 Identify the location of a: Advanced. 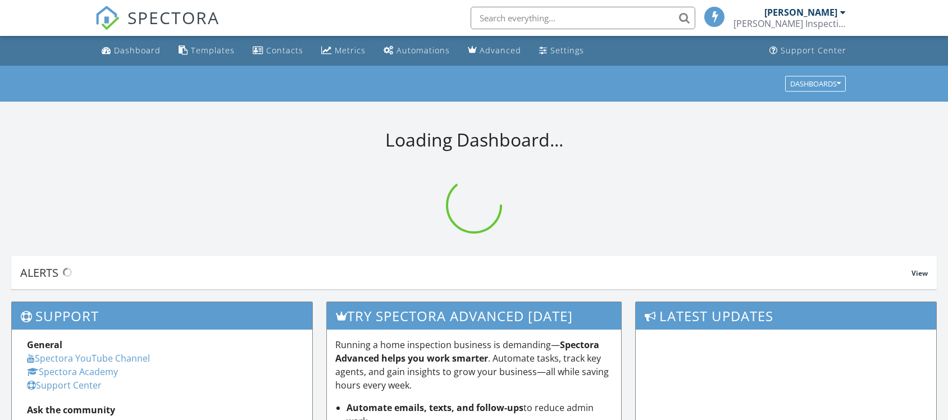
(494, 51).